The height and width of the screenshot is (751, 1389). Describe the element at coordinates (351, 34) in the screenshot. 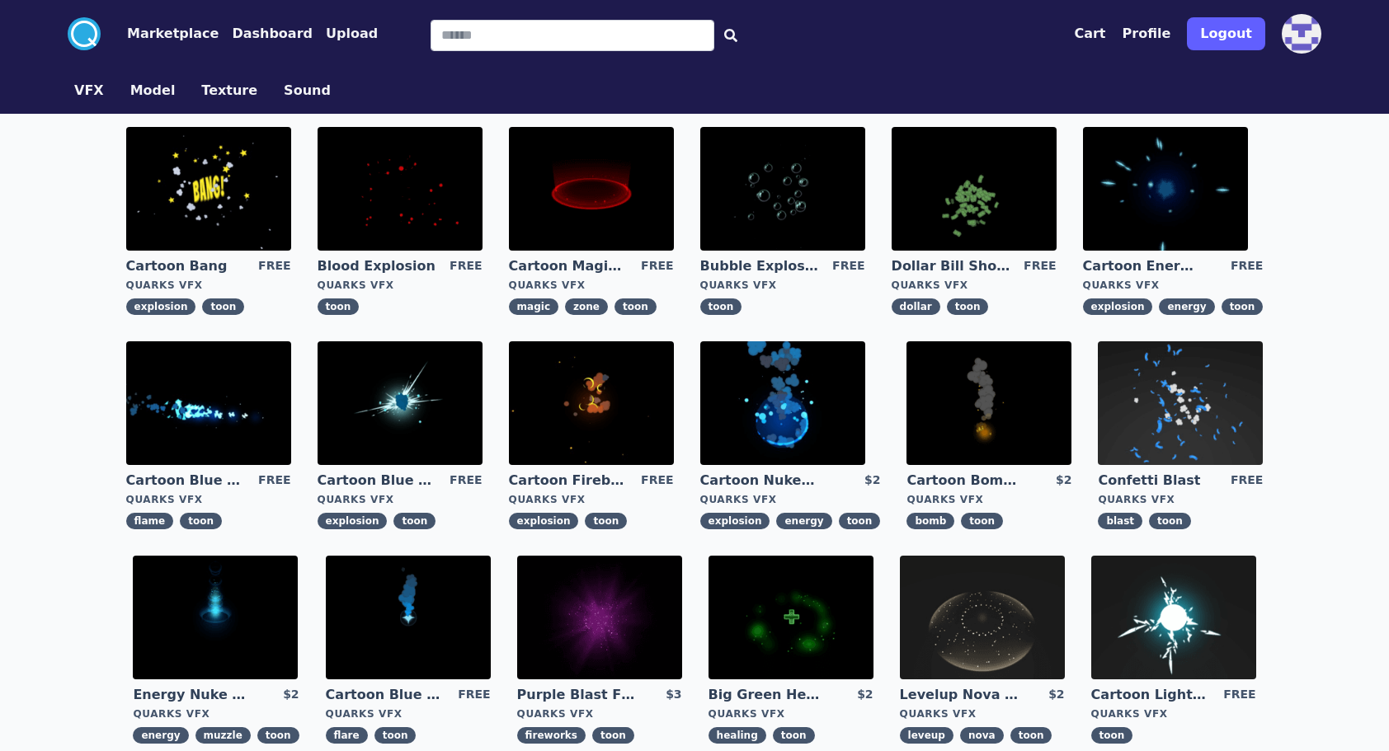

I see `button: Upload` at that location.